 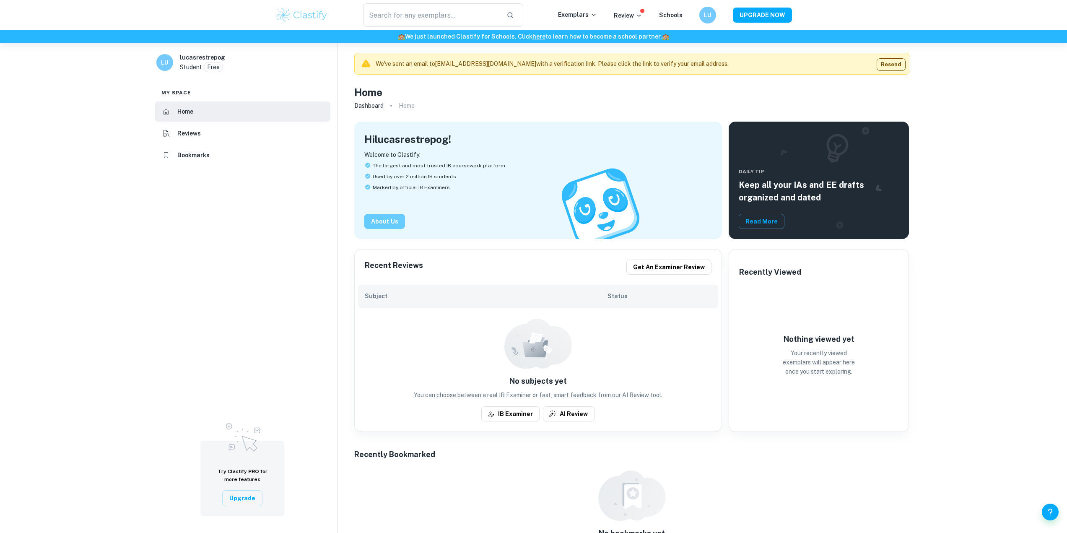 What do you see at coordinates (384, 221) in the screenshot?
I see `a: About Us` at bounding box center [384, 221].